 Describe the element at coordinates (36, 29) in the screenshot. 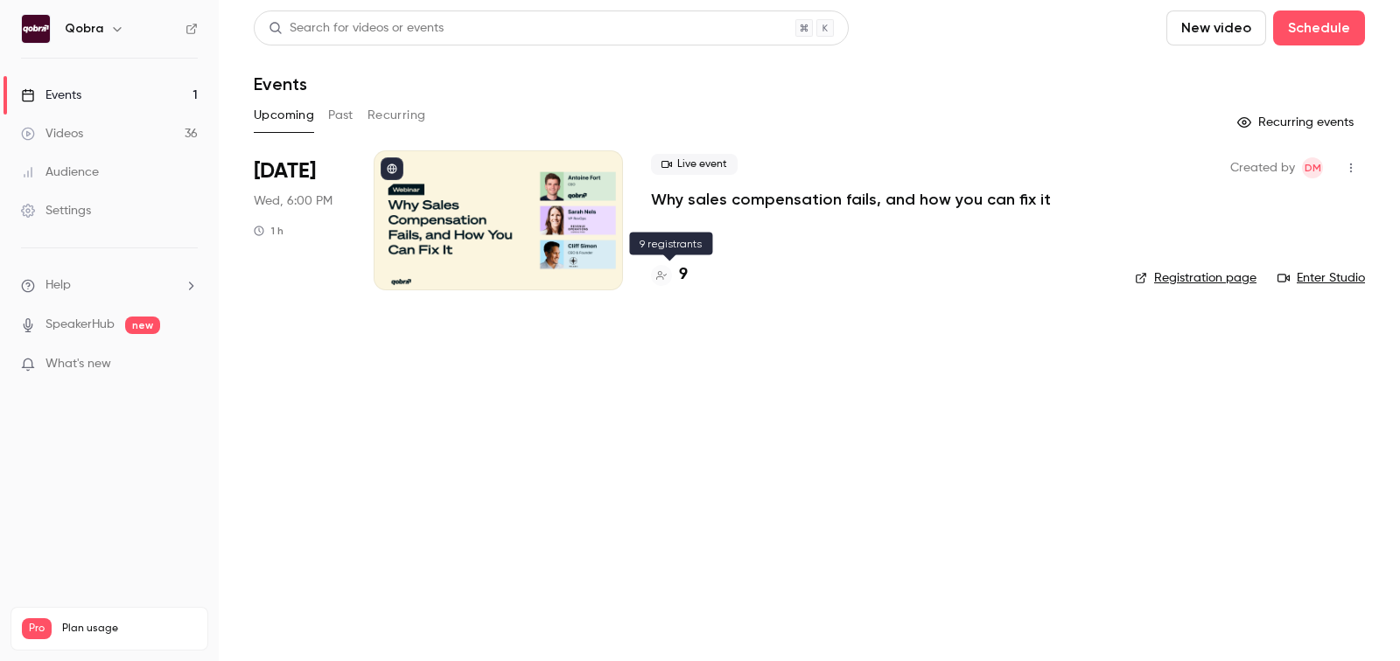

I see `img: Qobra` at that location.